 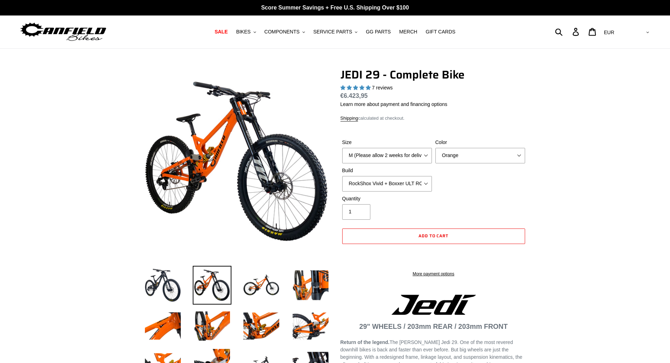 I want to click on strong: Return of the legend., so click(x=365, y=342).